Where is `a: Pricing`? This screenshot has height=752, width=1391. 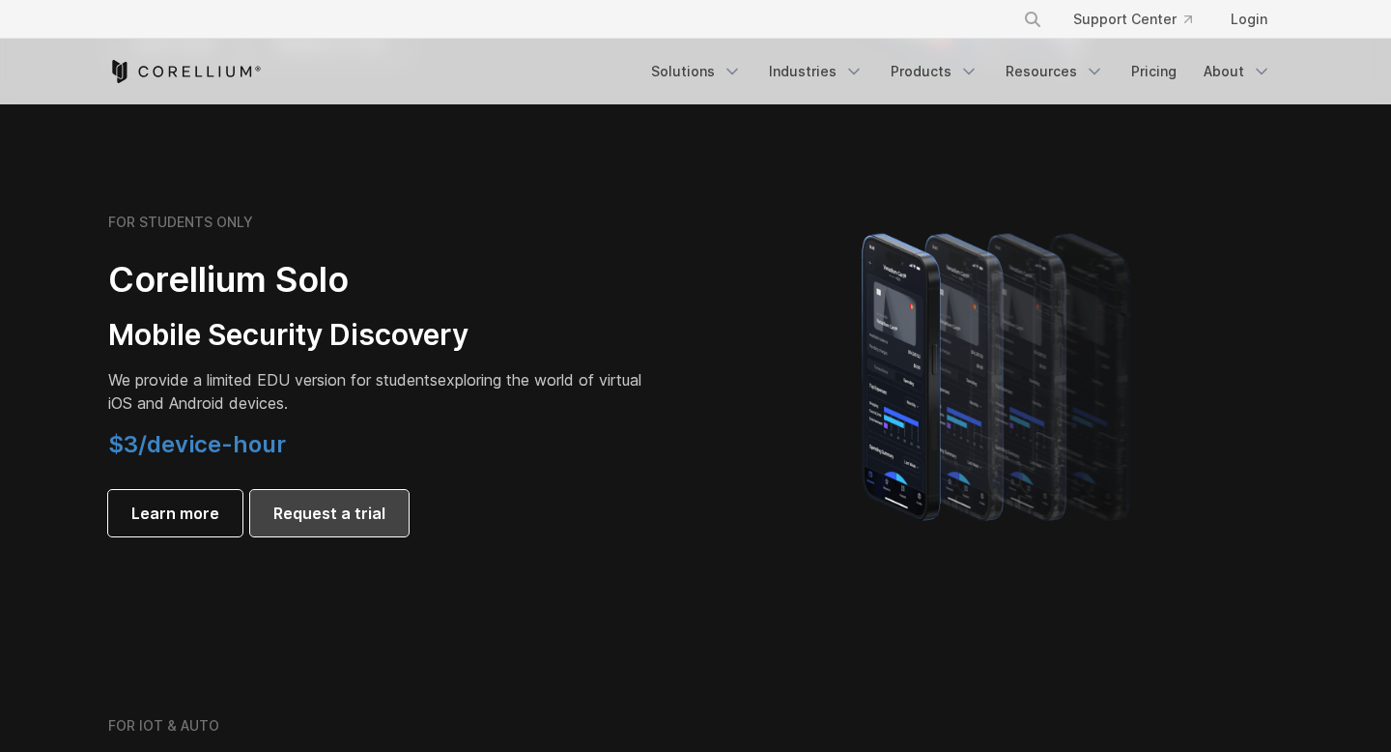 a: Pricing is located at coordinates (1154, 72).